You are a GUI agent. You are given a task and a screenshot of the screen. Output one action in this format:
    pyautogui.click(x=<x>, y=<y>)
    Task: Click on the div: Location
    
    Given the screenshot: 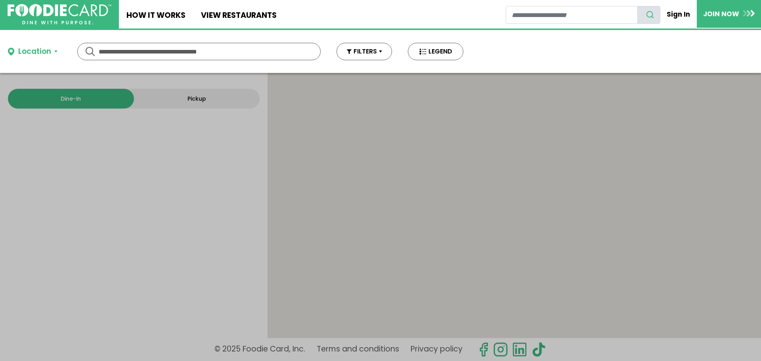 What is the action you would take?
    pyautogui.click(x=34, y=52)
    